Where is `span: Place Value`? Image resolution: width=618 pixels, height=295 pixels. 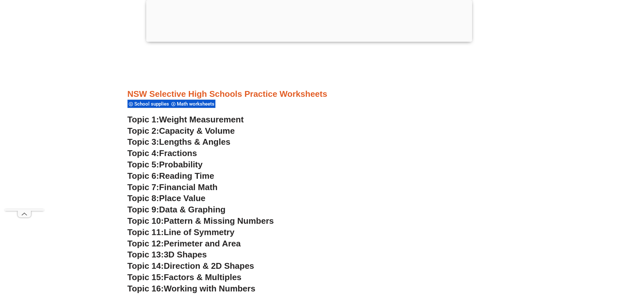 span: Place Value is located at coordinates (182, 198).